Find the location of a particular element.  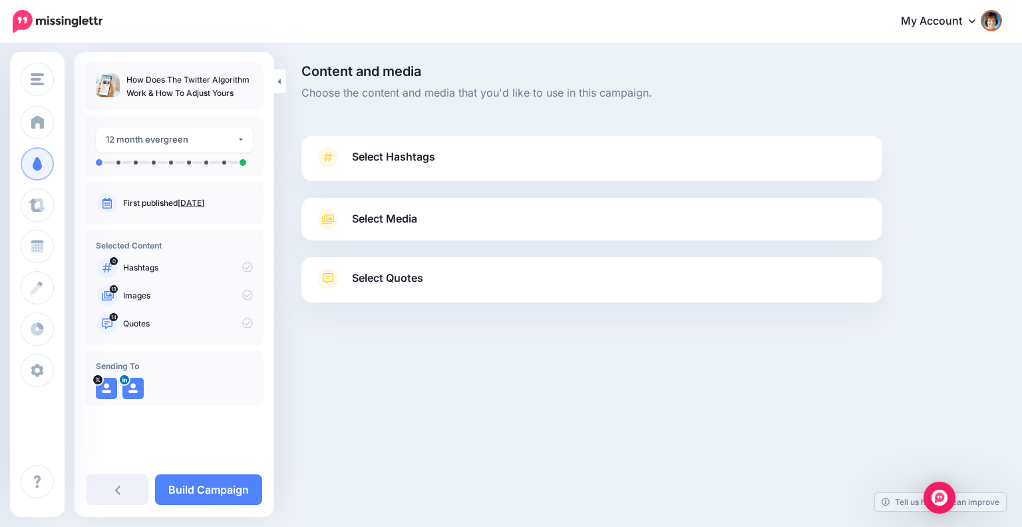

a: Select Hashtags is located at coordinates (592, 164).